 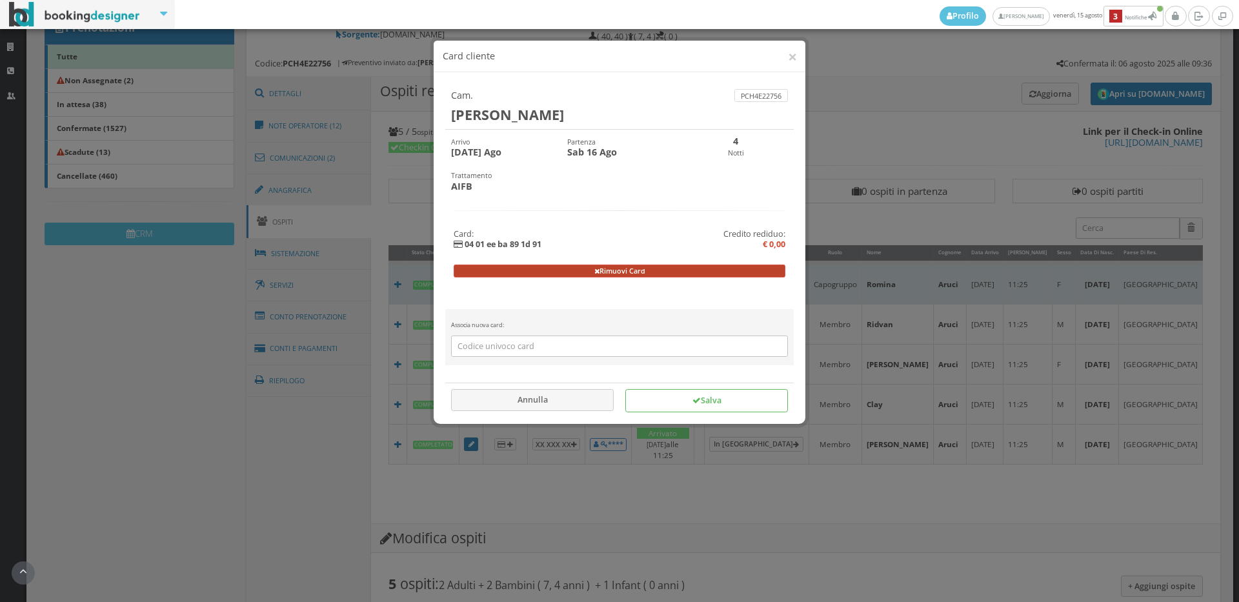 What do you see at coordinates (620, 271) in the screenshot?
I see `button: Rimuovi Card` at bounding box center [620, 271].